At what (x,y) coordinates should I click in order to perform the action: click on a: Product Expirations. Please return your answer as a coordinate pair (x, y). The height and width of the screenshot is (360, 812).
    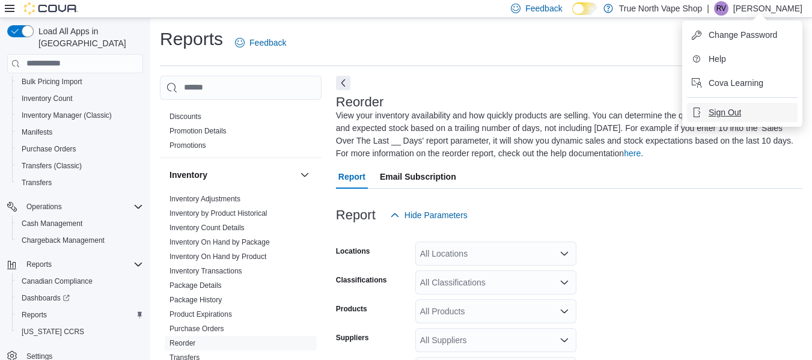
    Looking at the image, I should click on (201, 314).